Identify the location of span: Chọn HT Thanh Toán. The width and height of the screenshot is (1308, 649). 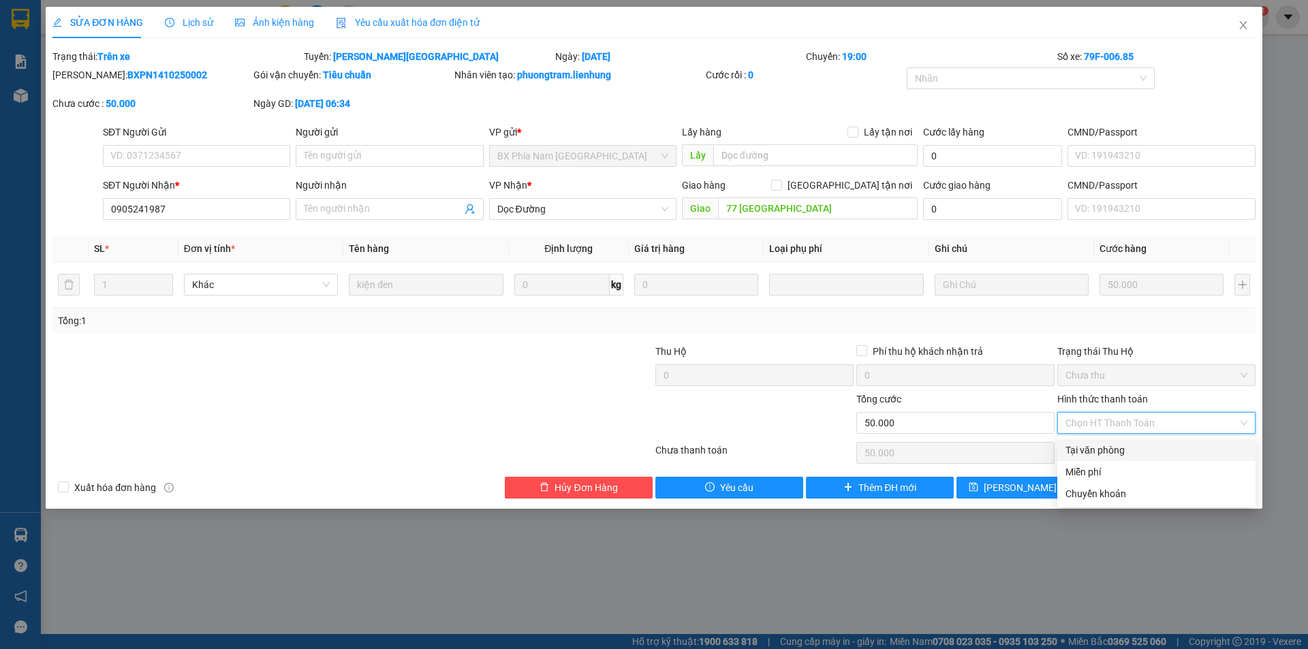
(1157, 423).